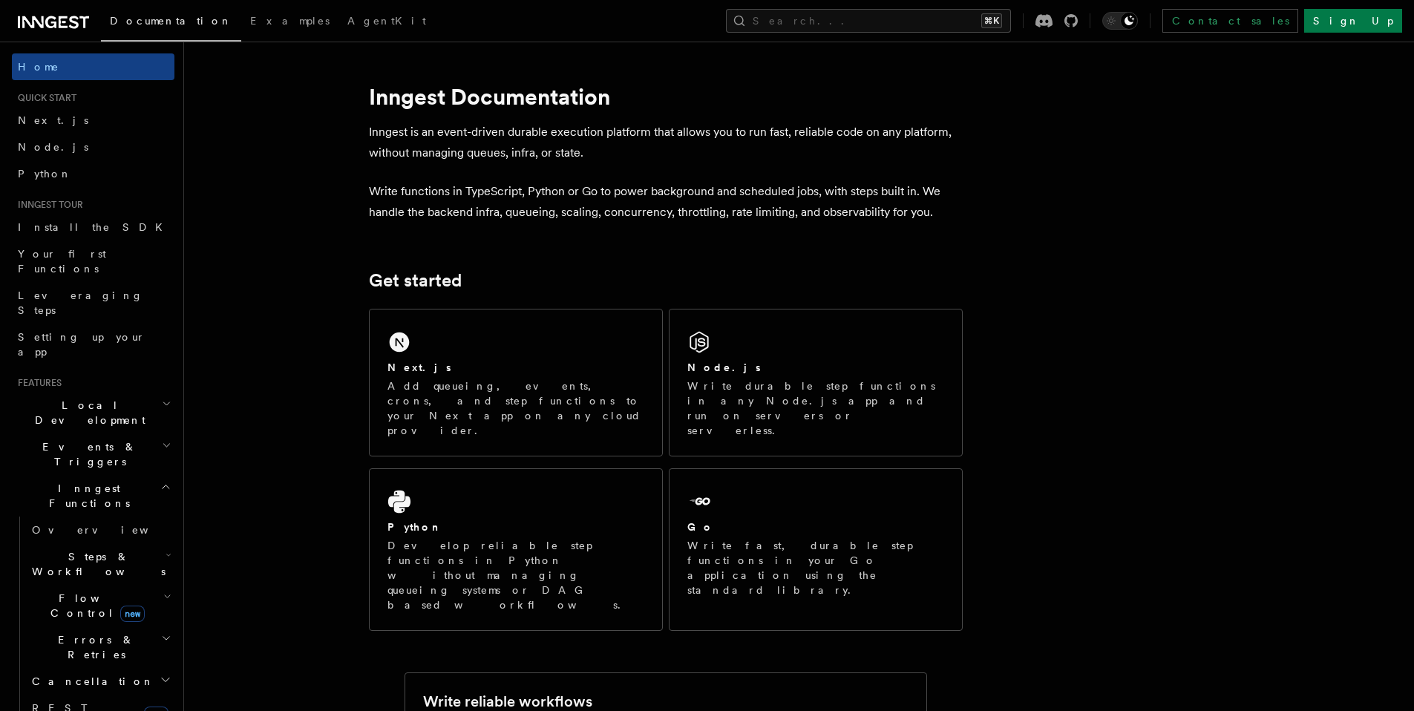  What do you see at coordinates (171, 23) in the screenshot?
I see `a: Documentation` at bounding box center [171, 23].